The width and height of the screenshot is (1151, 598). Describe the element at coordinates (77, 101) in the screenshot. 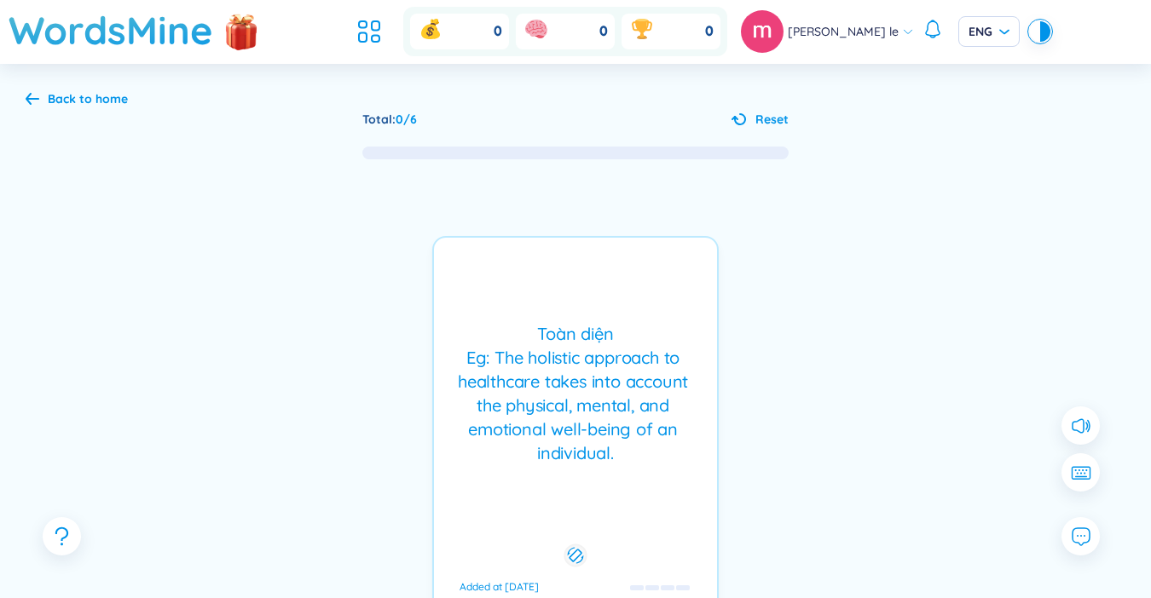

I see `a: Back to home` at that location.